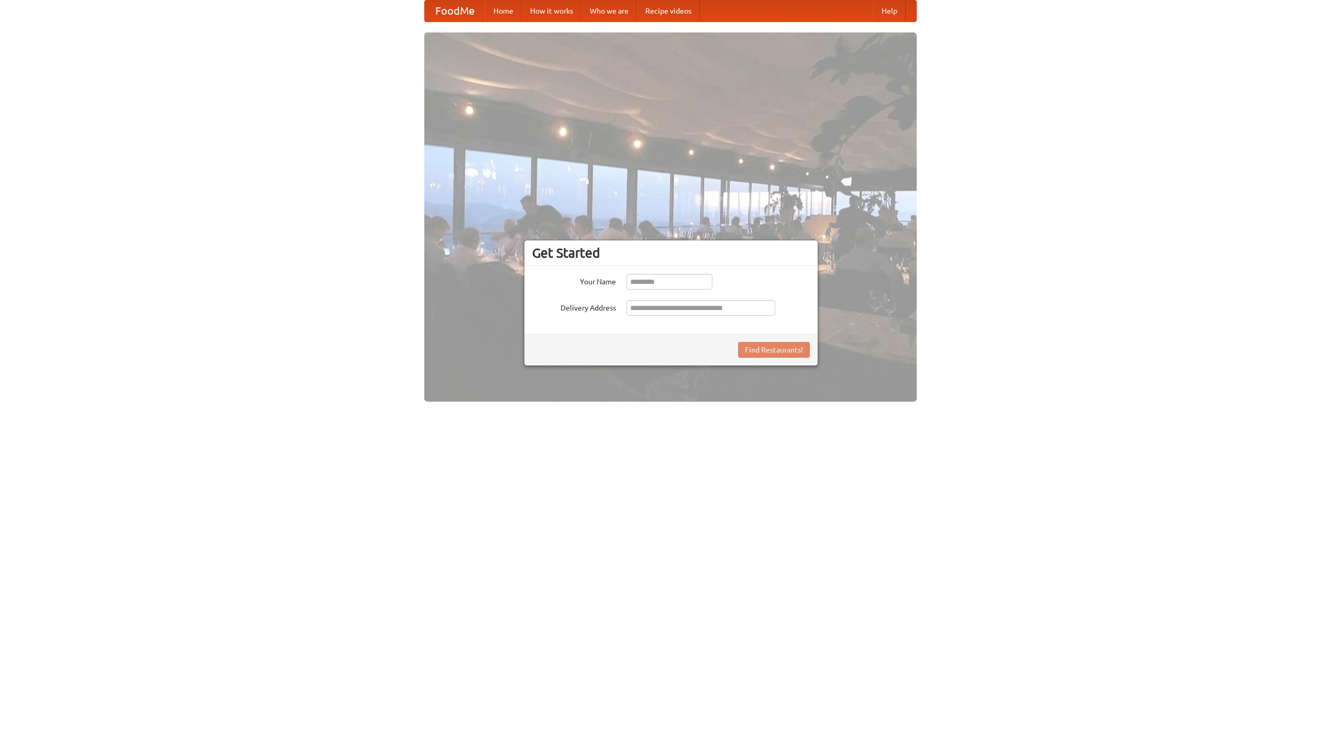  I want to click on a: FoodMe, so click(455, 11).